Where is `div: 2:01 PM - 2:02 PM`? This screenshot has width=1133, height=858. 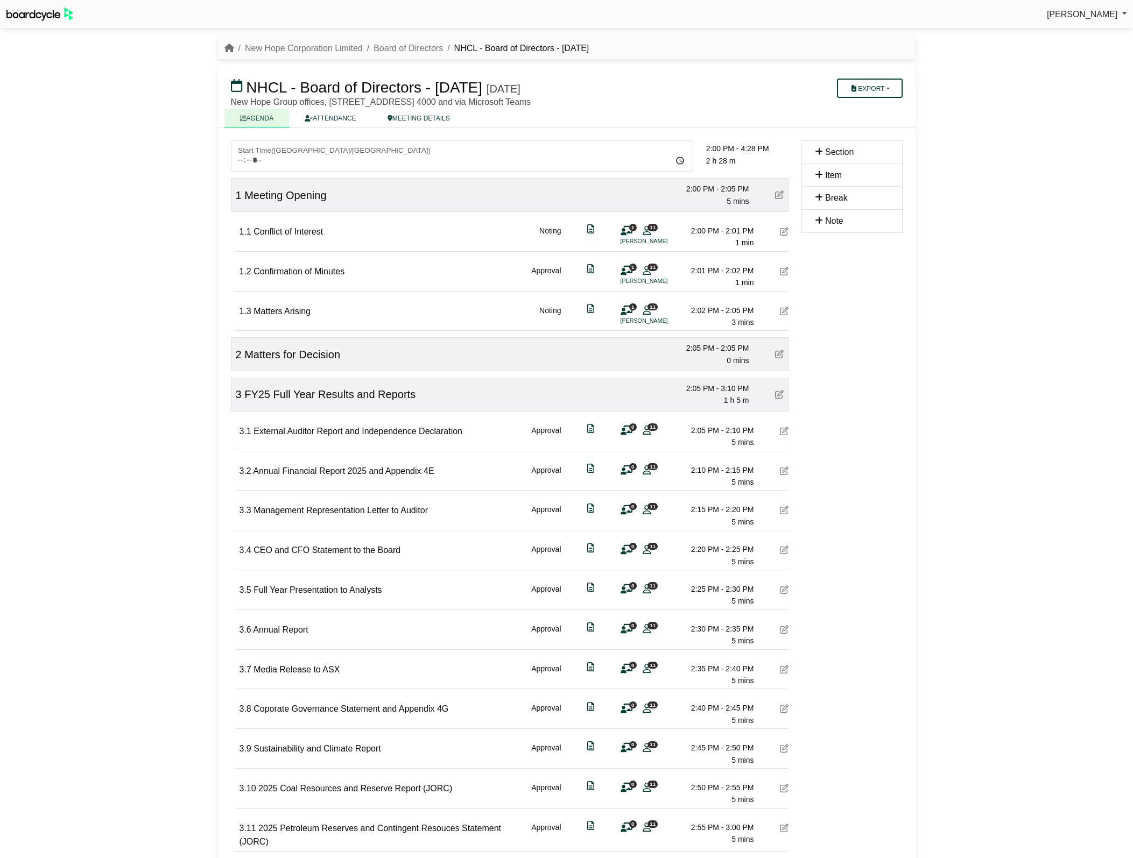
div: 2:01 PM - 2:02 PM is located at coordinates (716, 271).